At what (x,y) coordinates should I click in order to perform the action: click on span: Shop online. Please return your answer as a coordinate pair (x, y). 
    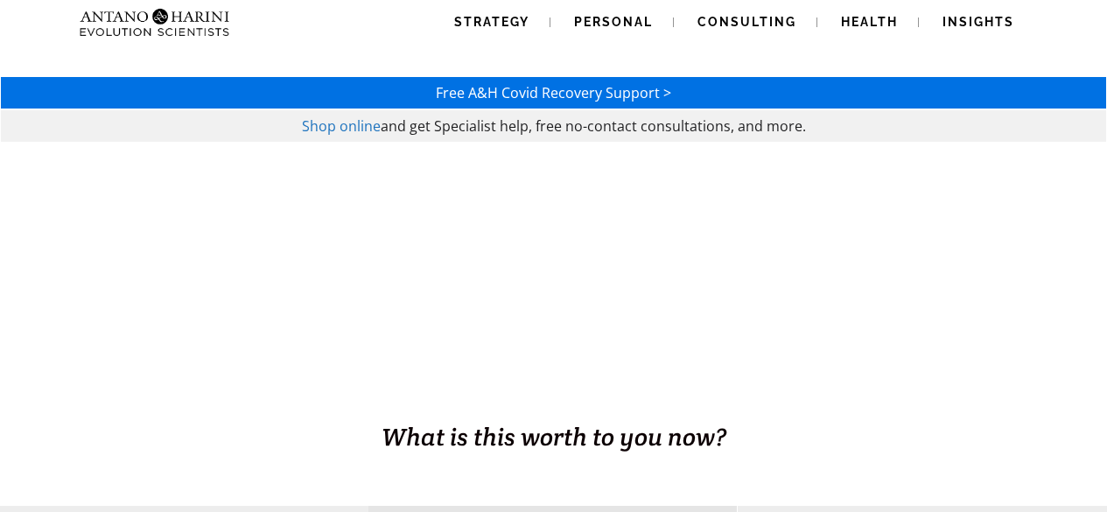
    Looking at the image, I should click on (341, 126).